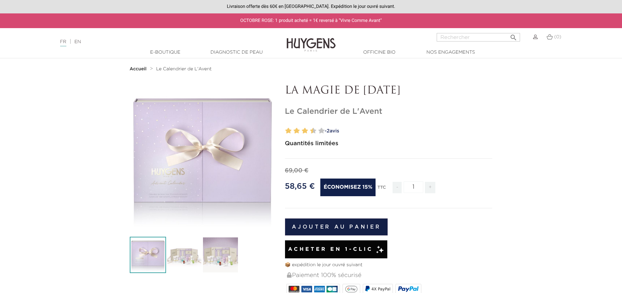 Image resolution: width=622 pixels, height=293 pixels. I want to click on a: Accueil, so click(139, 69).